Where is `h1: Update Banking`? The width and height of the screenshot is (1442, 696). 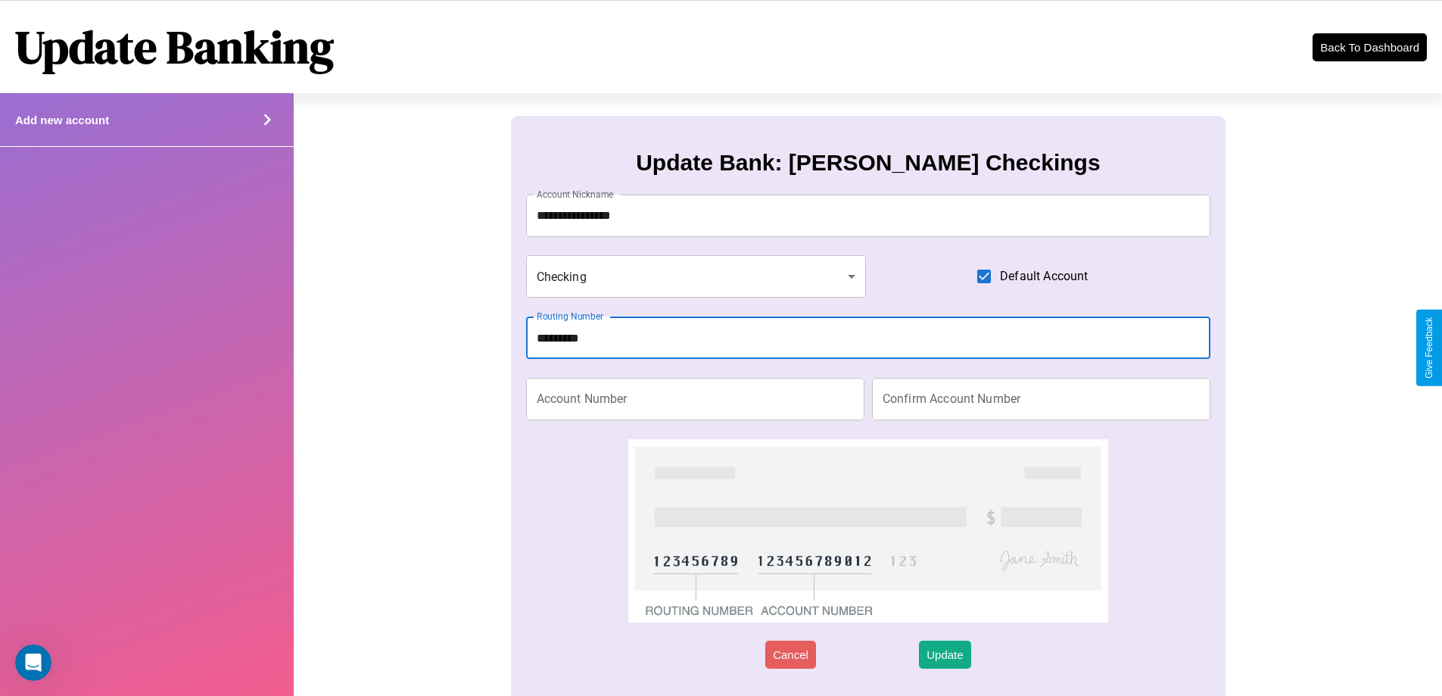
h1: Update Banking is located at coordinates (174, 47).